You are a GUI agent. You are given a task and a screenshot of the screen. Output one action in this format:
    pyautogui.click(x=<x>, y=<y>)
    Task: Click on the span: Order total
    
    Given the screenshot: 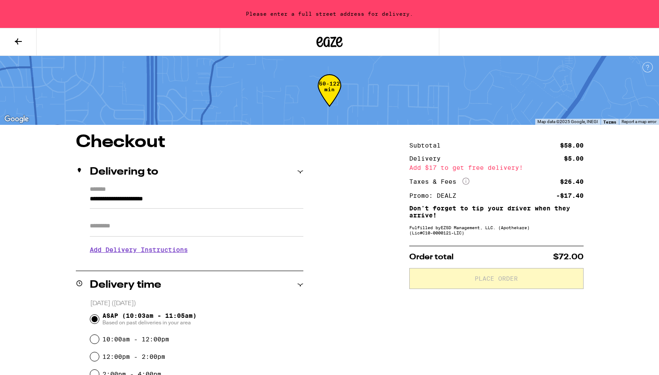 What is the action you would take?
    pyautogui.click(x=432, y=257)
    